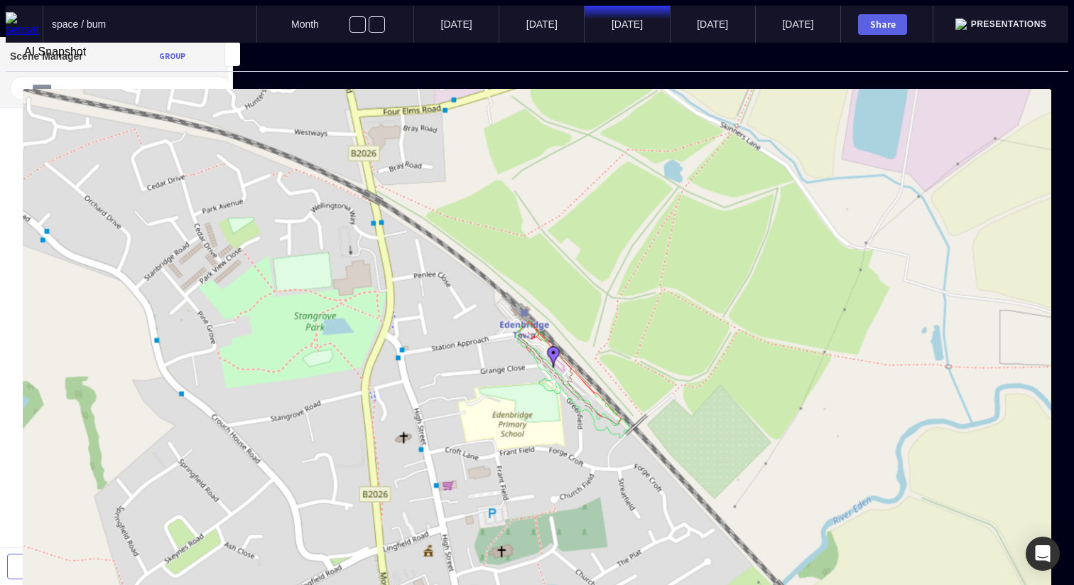 The width and height of the screenshot is (1074, 585). What do you see at coordinates (305, 24) in the screenshot?
I see `span: Month` at bounding box center [305, 24].